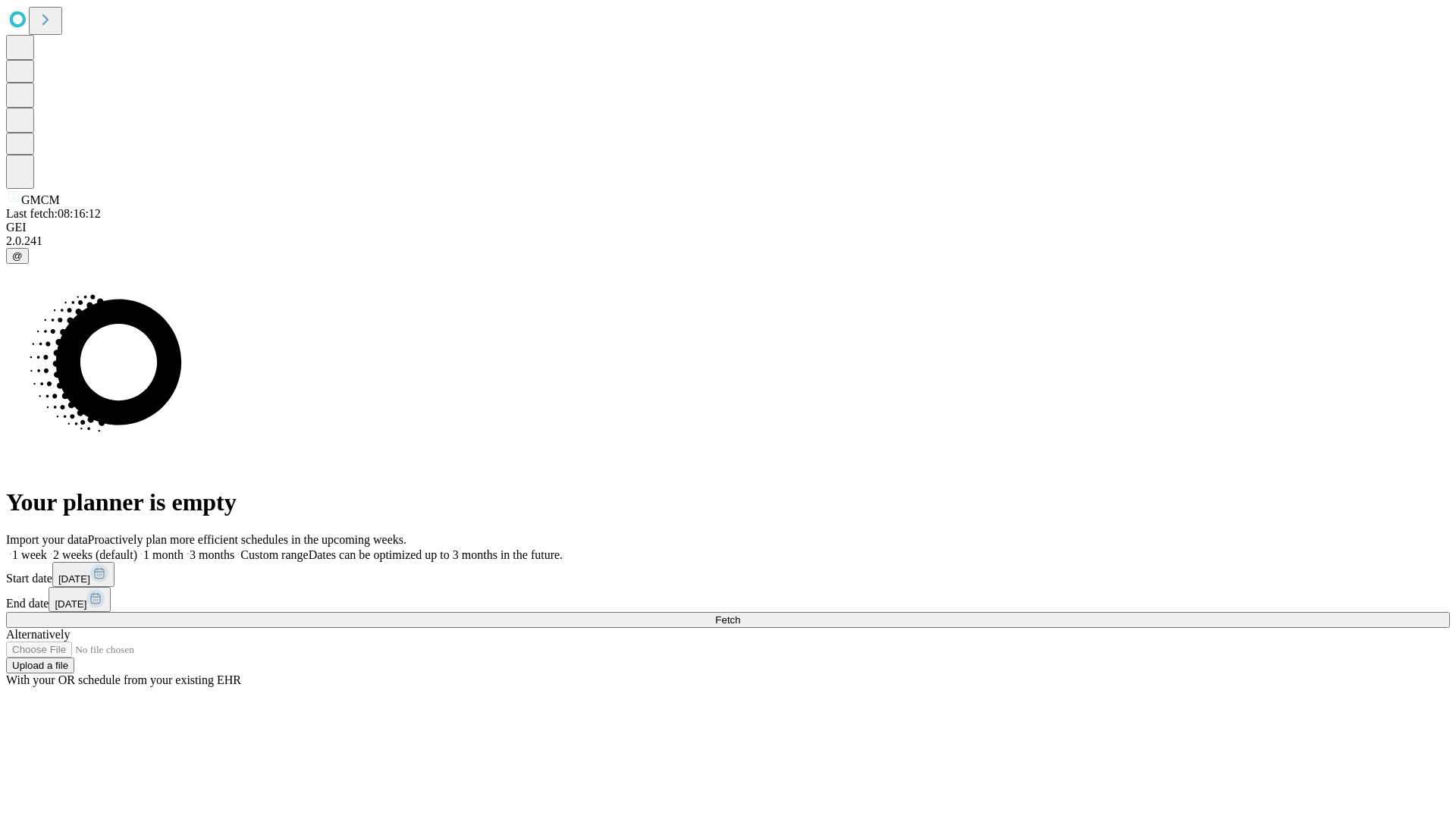 The image size is (1456, 819). What do you see at coordinates (124, 679) in the screenshot?
I see `span: With your OR schedule from your existing EHR` at bounding box center [124, 679].